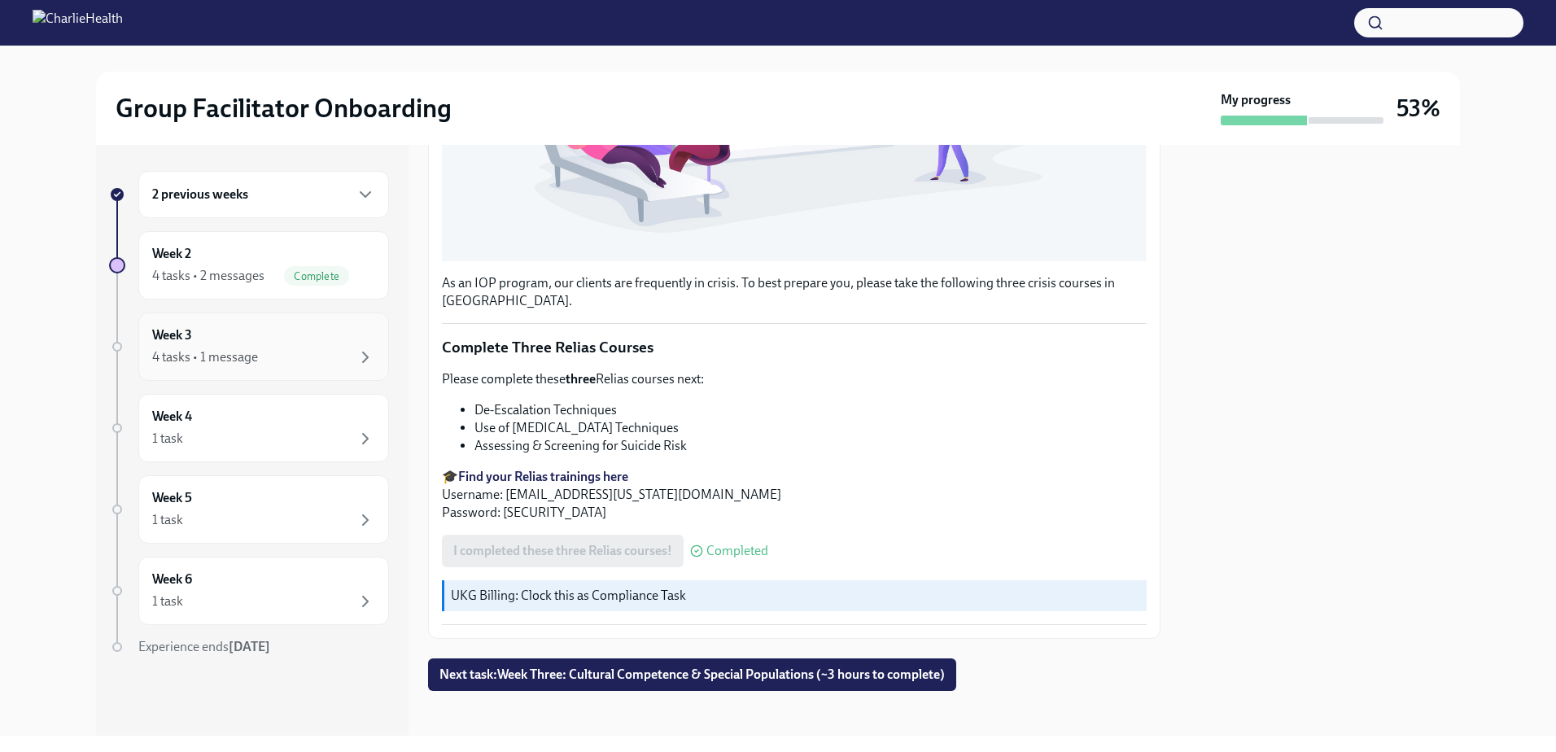  I want to click on h6: Week 6, so click(172, 580).